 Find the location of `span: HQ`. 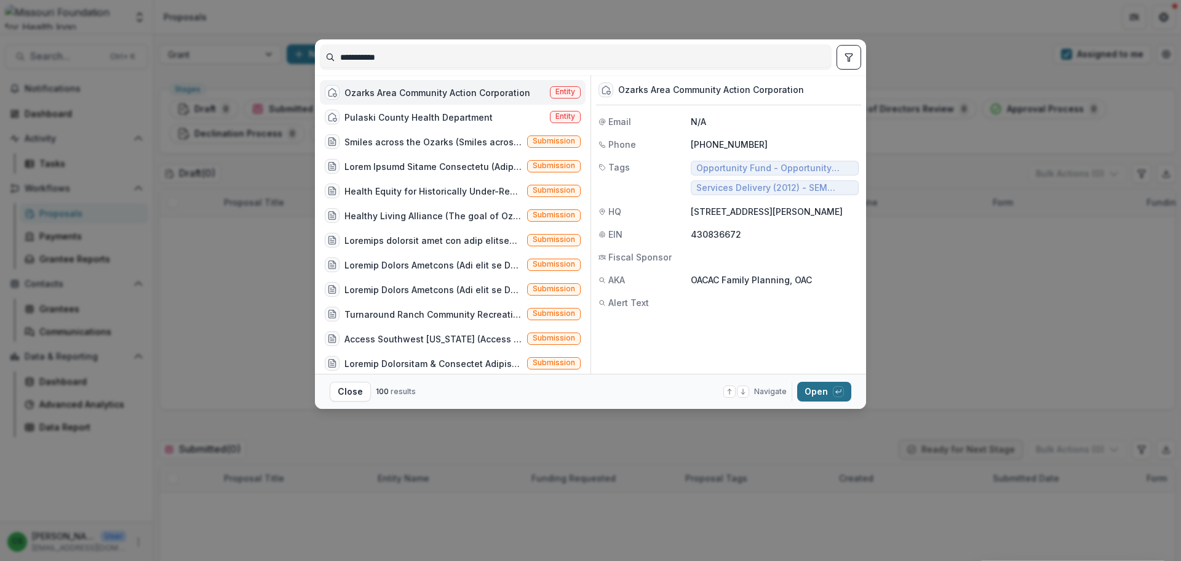

span: HQ is located at coordinates (615, 211).